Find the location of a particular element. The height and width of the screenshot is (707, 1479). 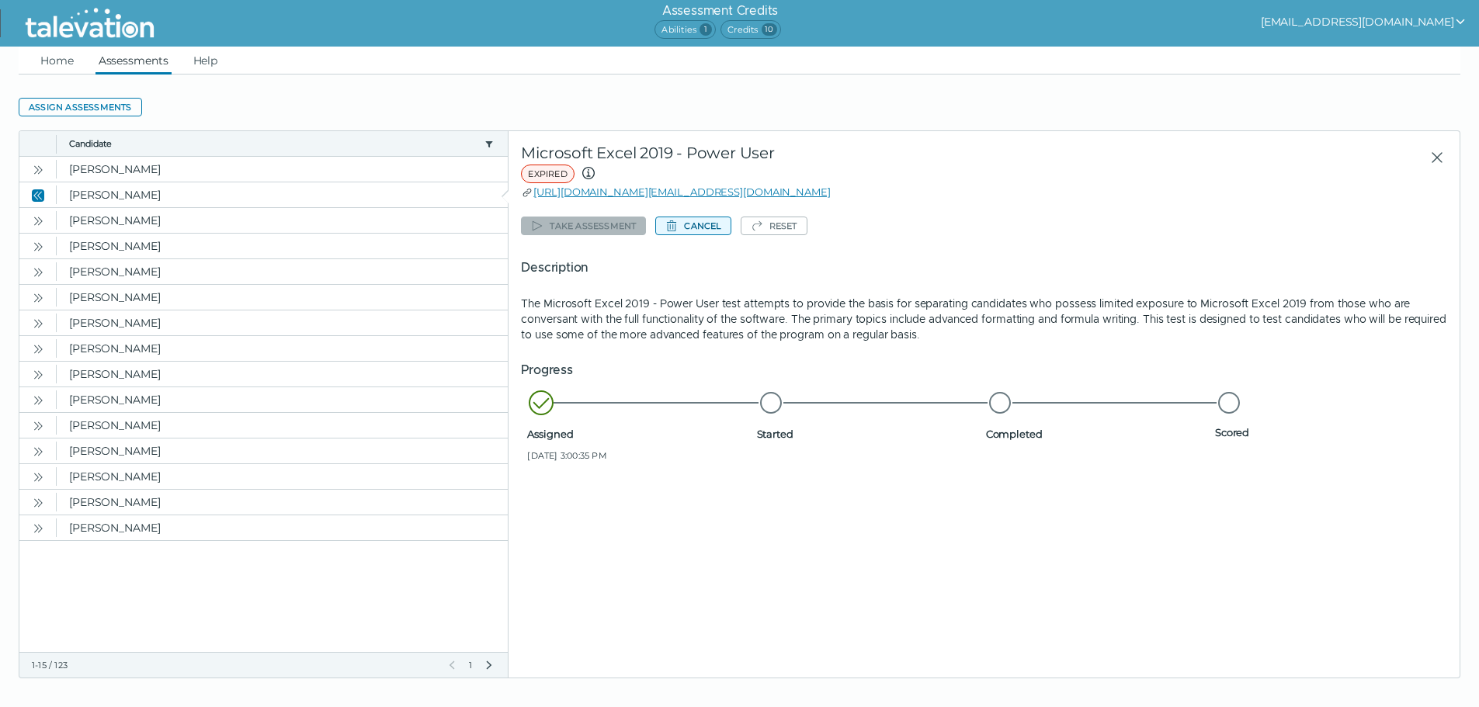

a: Assessments is located at coordinates (133, 61).